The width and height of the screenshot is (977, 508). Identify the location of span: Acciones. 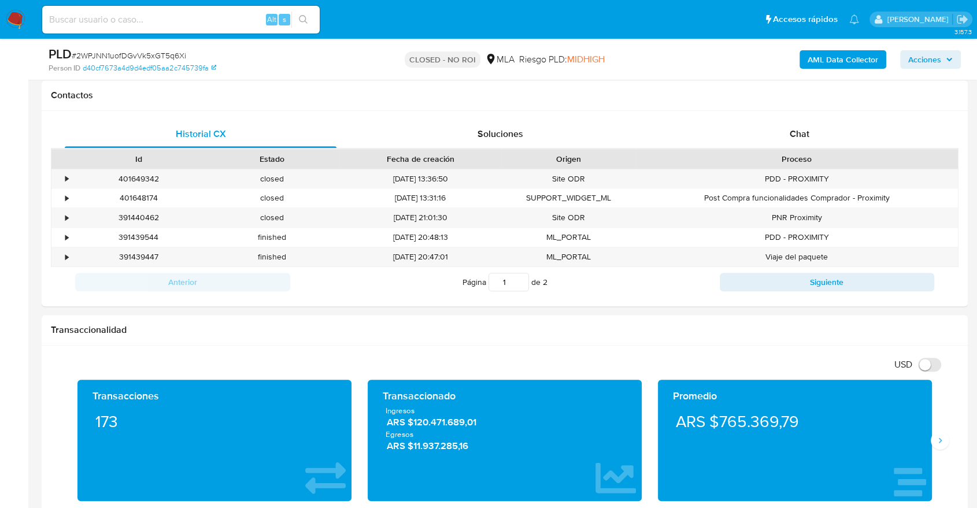
(925, 60).